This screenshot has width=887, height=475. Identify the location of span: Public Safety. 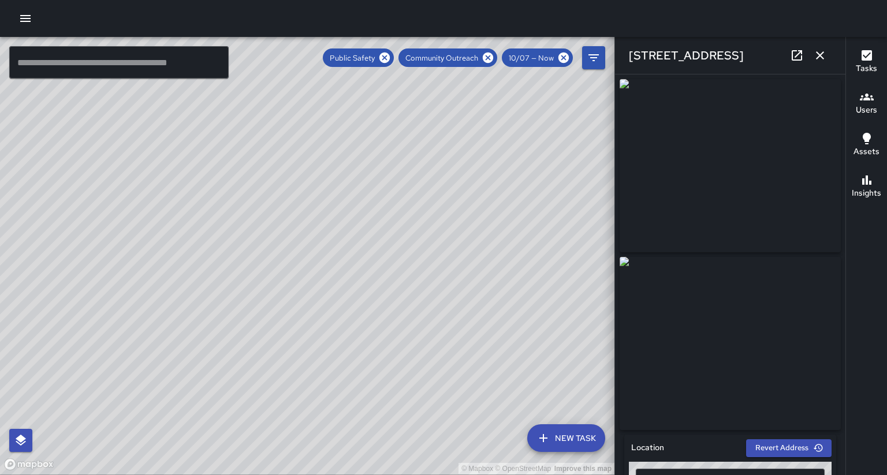
(352, 58).